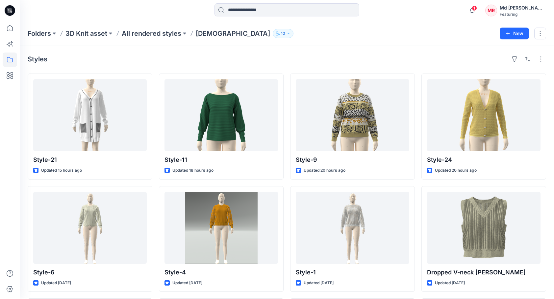 Image resolution: width=554 pixels, height=299 pixels. Describe the element at coordinates (90, 273) in the screenshot. I see `p: Style-6` at that location.